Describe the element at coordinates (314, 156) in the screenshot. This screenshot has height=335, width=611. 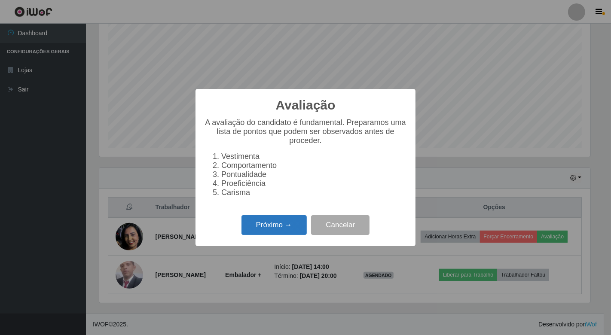
I see `li: Vestimenta` at that location.